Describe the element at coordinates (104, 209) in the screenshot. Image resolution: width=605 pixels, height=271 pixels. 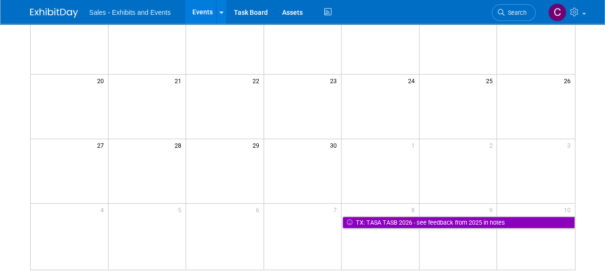
I see `span: 4` at that location.